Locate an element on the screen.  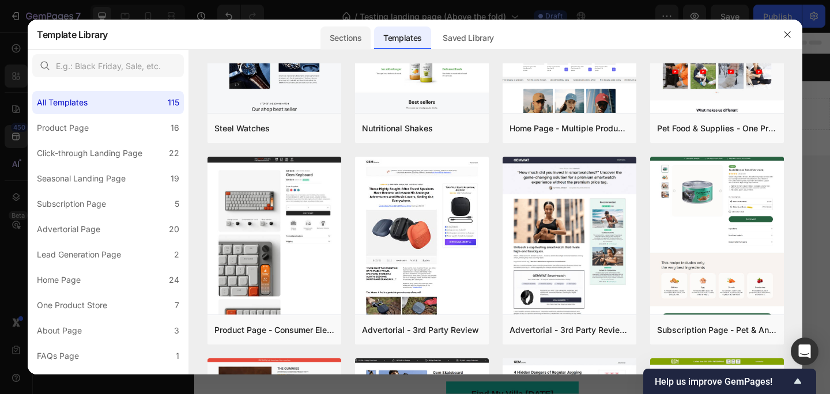
div: 22 is located at coordinates (174, 153).